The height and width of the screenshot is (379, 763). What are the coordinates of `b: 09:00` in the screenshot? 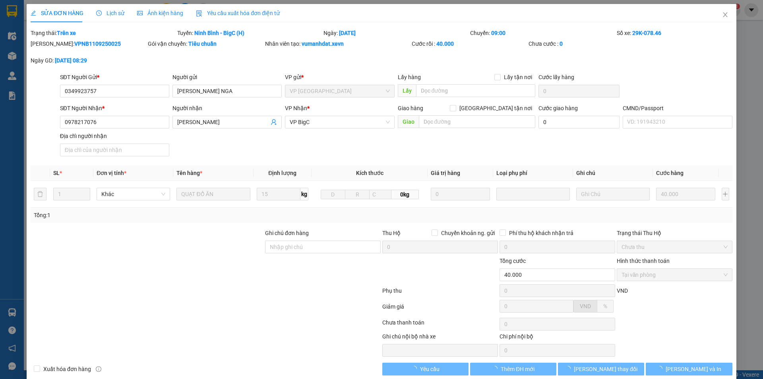 It's located at (498, 33).